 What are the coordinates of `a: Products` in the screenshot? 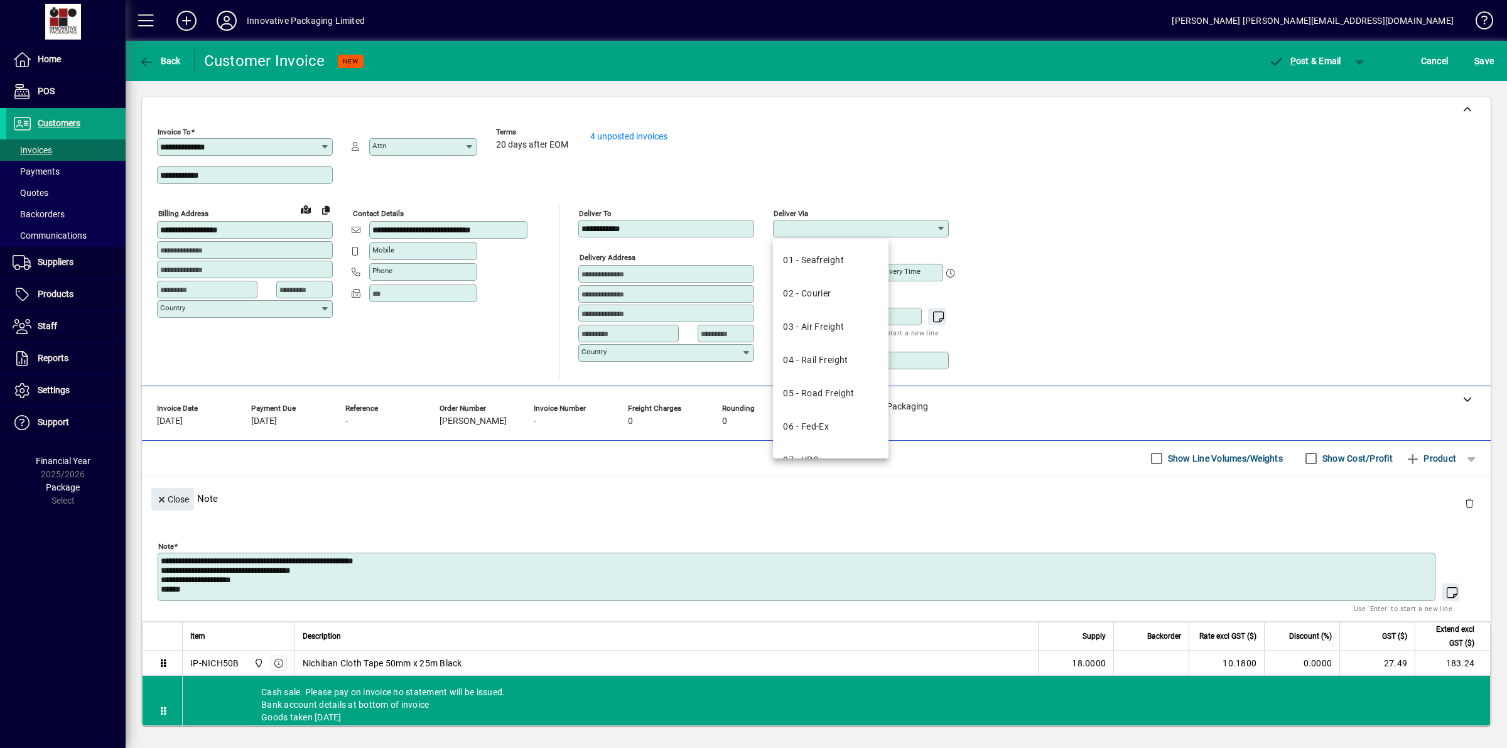 It's located at (66, 295).